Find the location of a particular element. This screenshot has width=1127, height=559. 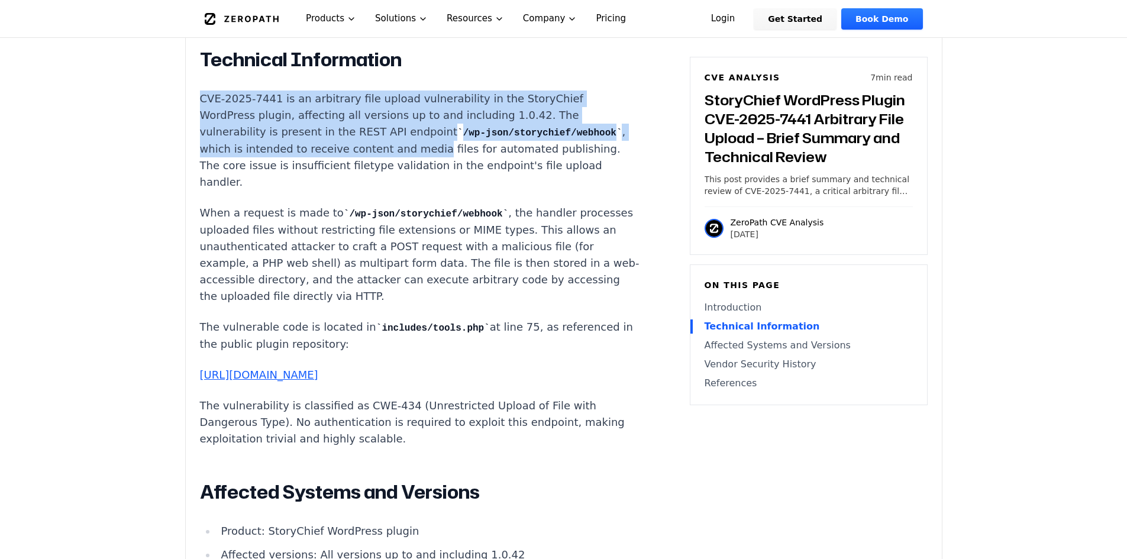

p: The vulnerability is classified as CWE-434 (Unrestricted Upload of File with Dangerous Type). No ... is located at coordinates (420, 422).